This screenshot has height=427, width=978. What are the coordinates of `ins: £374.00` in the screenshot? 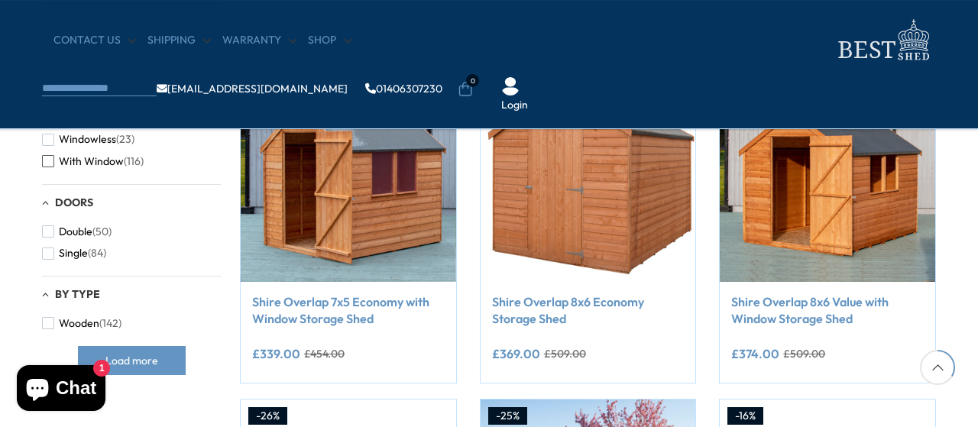 It's located at (755, 354).